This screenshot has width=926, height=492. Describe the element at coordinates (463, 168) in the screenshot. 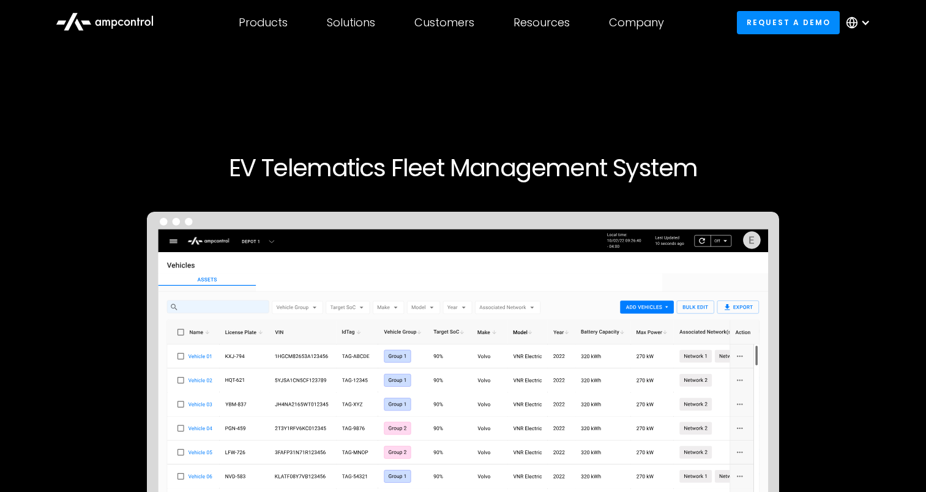

I see `h1: EV Telematics Fleet Management System` at that location.